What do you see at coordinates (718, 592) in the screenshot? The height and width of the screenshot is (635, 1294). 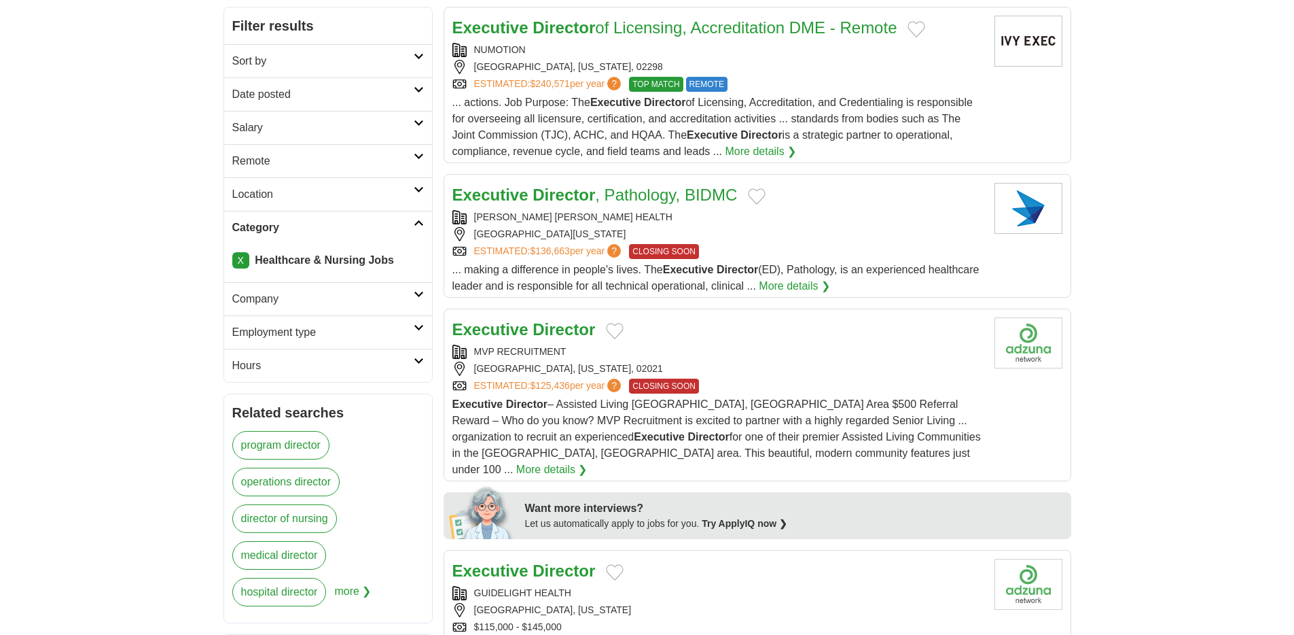 I see `div: GUIDELIGHT HEALTH` at bounding box center [718, 592].